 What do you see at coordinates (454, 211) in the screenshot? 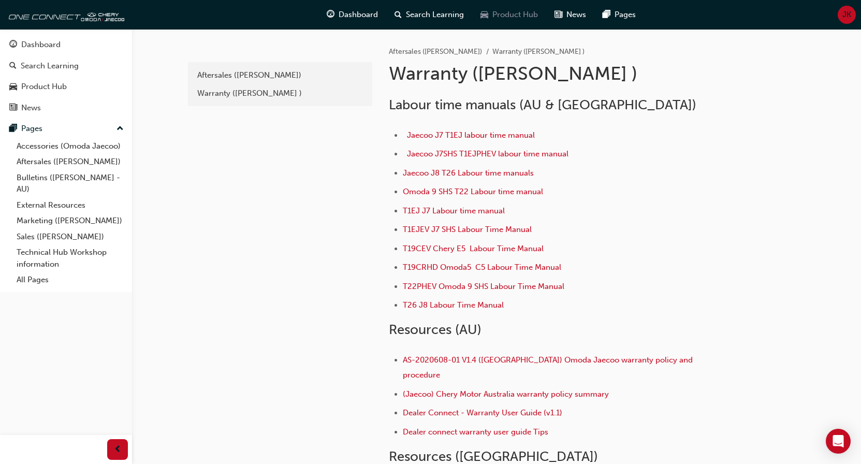
I see `span: T1EJ J7 Labour time manual` at bounding box center [454, 211].